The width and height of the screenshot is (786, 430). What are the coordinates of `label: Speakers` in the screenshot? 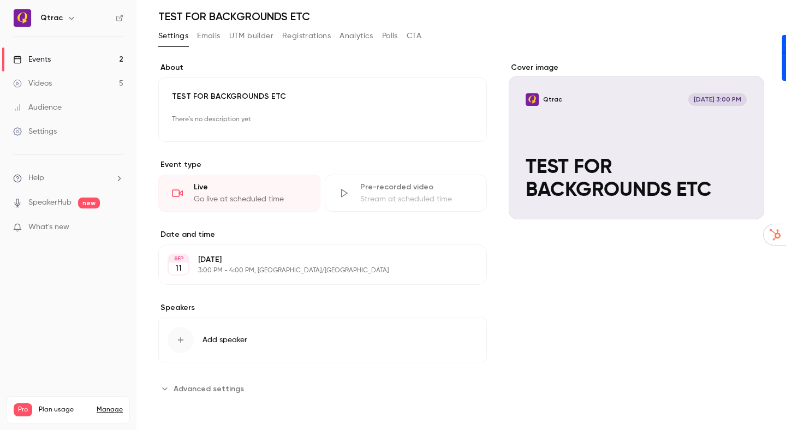 It's located at (323, 308).